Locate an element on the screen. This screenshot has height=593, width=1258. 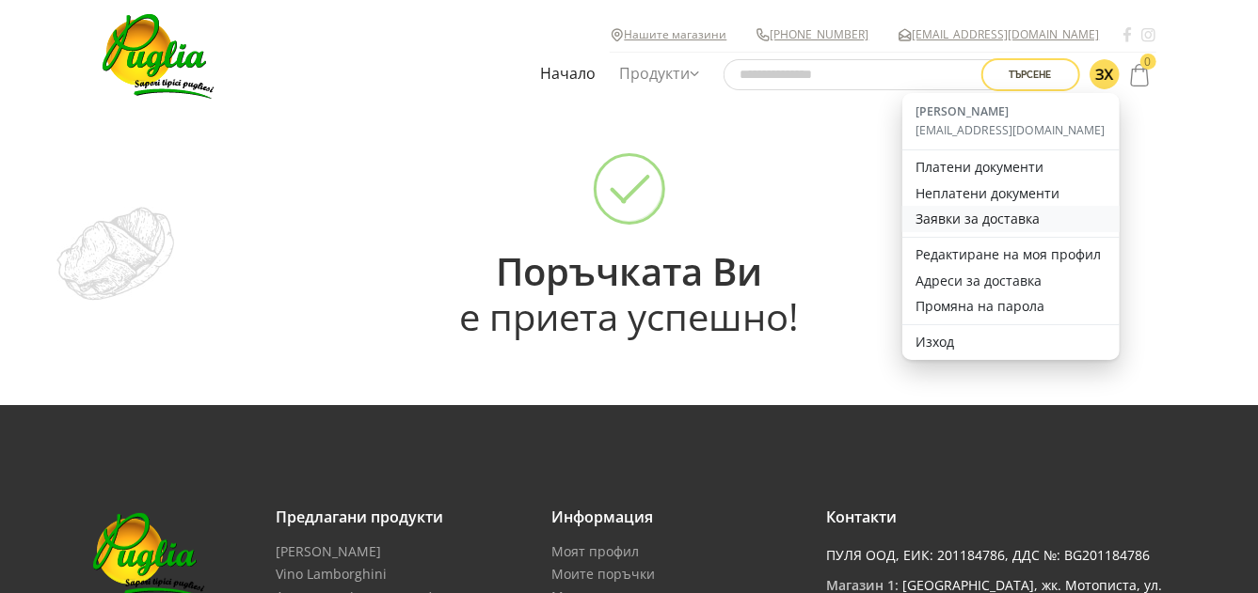
button: Търсене is located at coordinates (1030, 74).